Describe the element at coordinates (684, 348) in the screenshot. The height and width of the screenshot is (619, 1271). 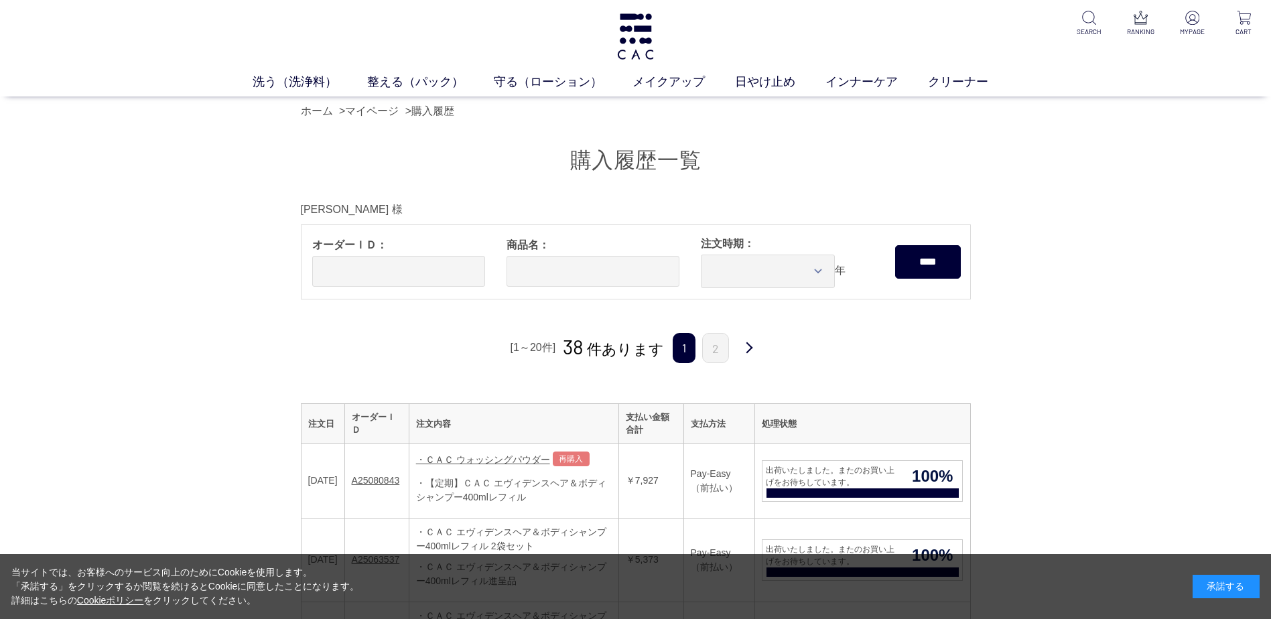
I see `span: 1` at that location.